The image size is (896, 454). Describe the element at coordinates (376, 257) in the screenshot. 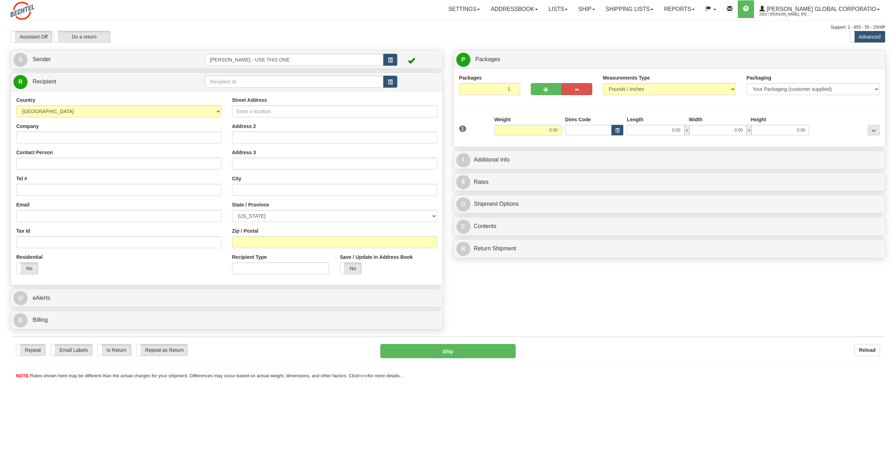

I see `label: Save / Update in Address Book` at that location.